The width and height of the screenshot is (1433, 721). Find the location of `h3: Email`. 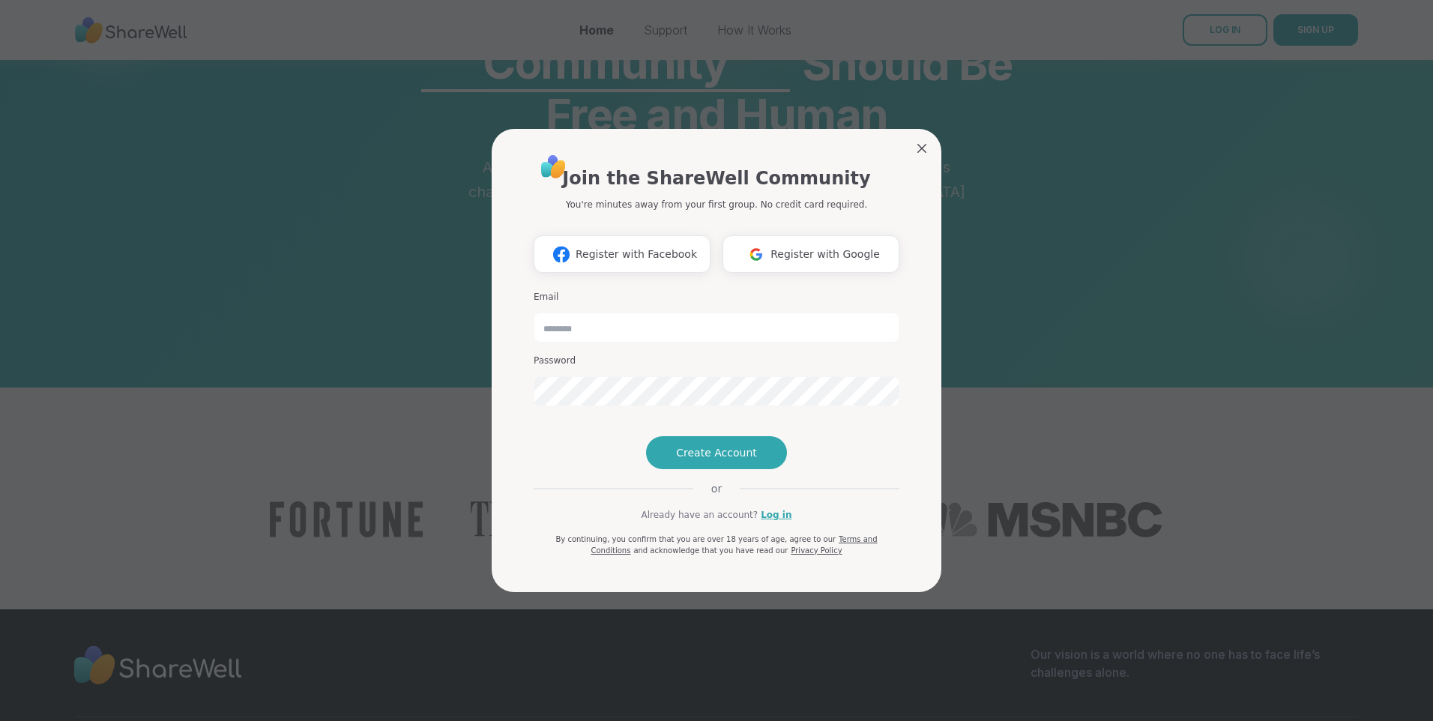

h3: Email is located at coordinates (716, 297).